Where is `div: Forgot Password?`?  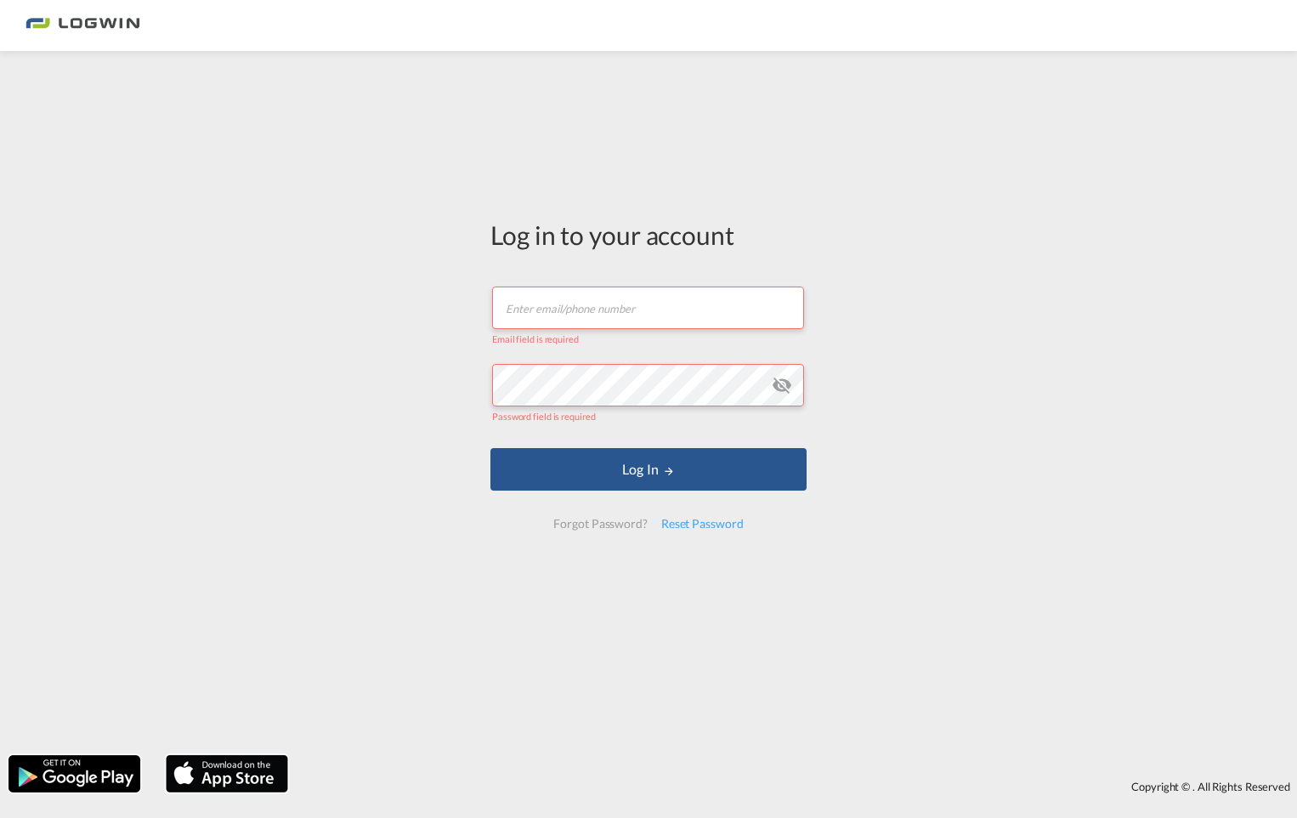
div: Forgot Password? is located at coordinates (600, 524).